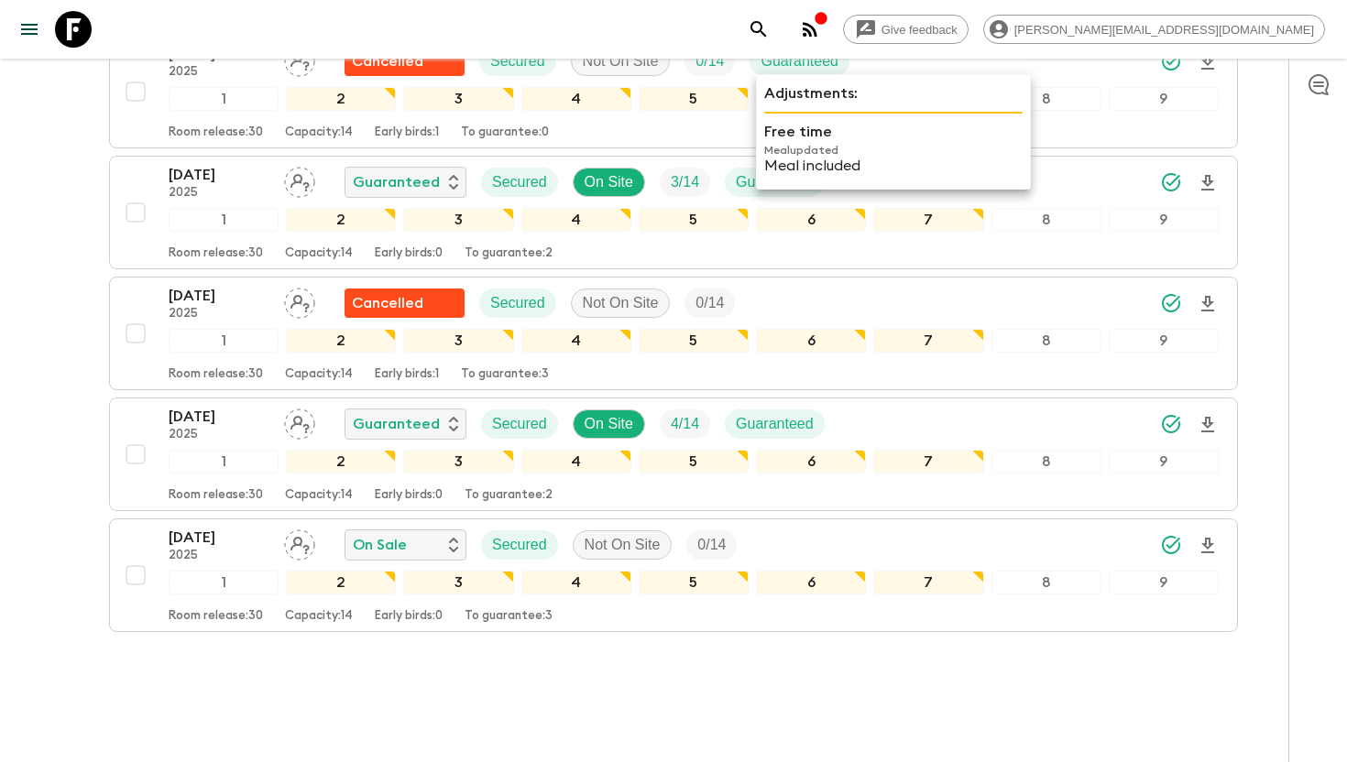 This screenshot has height=762, width=1347. What do you see at coordinates (893, 166) in the screenshot?
I see `p: Meal included` at bounding box center [893, 166].